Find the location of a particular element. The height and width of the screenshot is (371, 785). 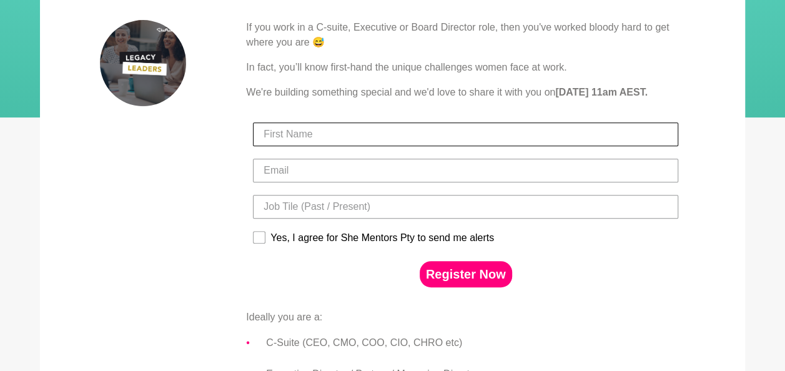

p: We're building something special and we'd love to share it with you on is located at coordinates (465, 92).